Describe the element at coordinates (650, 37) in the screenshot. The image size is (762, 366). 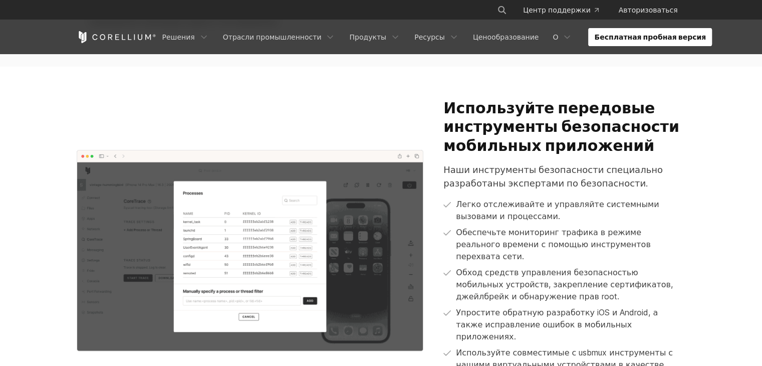
I see `font: Бесплатная пробная версия` at that location.